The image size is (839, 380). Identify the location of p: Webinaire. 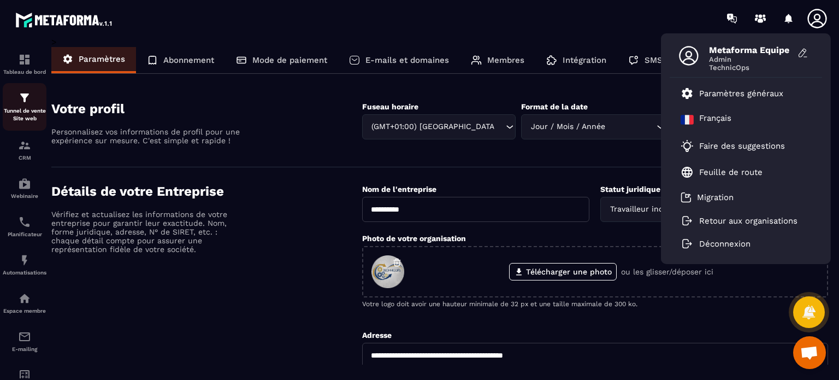
(25, 196).